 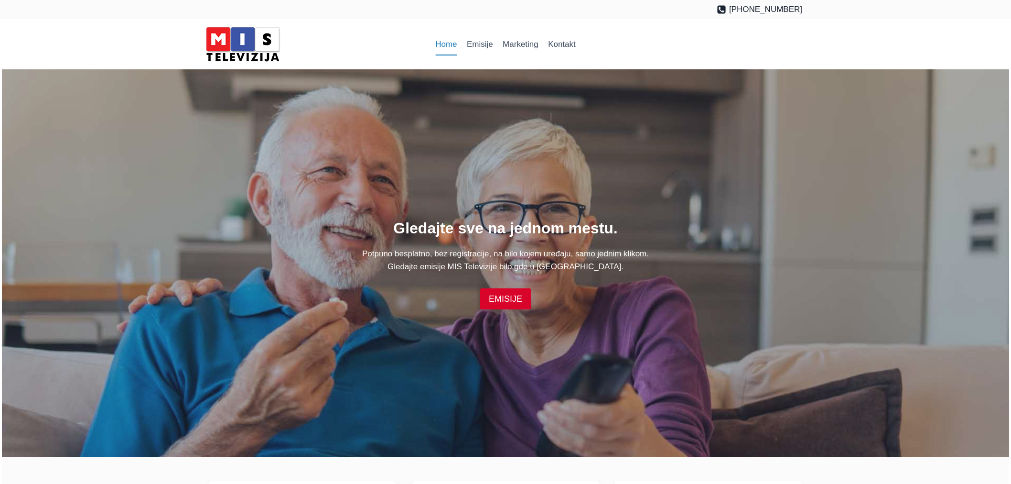 What do you see at coordinates (243, 44) in the screenshot?
I see `img: MIS Television` at bounding box center [243, 44].